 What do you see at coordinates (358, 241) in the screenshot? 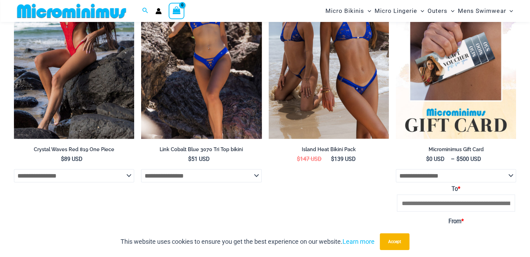
I see `a: Learn more` at bounding box center [358, 241].